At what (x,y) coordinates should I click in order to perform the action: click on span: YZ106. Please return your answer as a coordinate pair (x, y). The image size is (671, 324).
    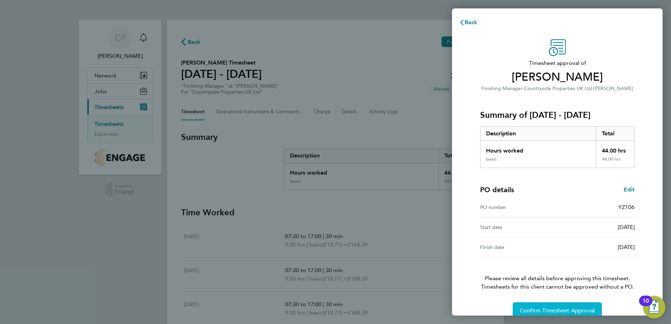
    Looking at the image, I should click on (627, 207).